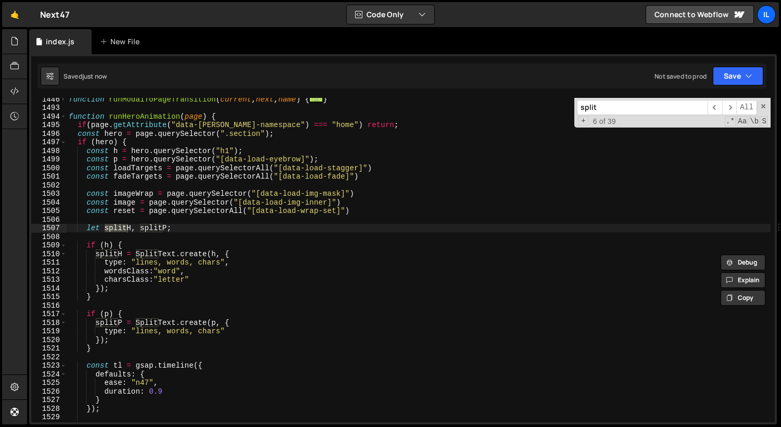  Describe the element at coordinates (767, 15) in the screenshot. I see `a: Il` at that location.